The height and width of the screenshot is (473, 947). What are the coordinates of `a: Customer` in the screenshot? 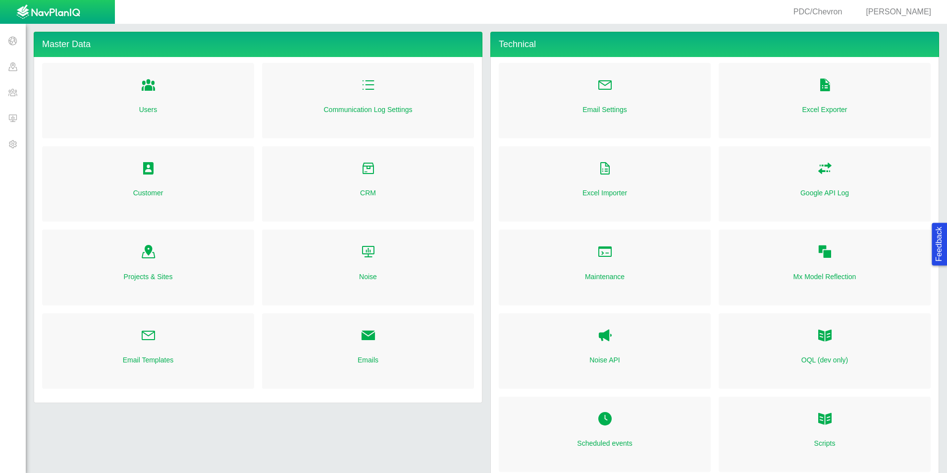 It's located at (148, 193).